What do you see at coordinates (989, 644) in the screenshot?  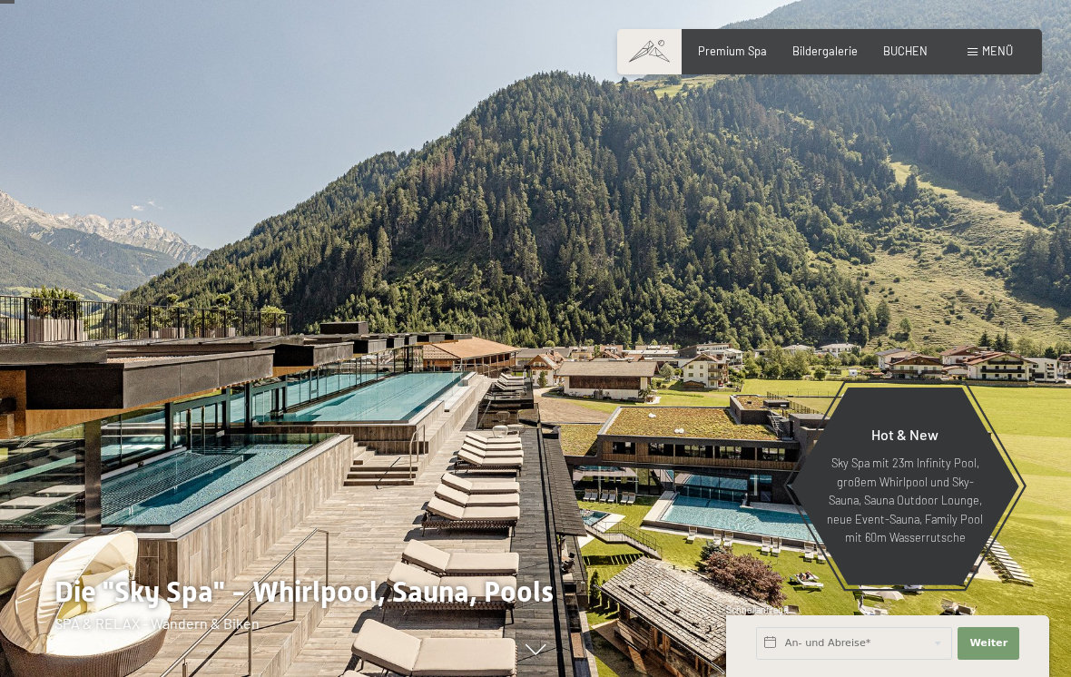 I see `button: Weiter` at bounding box center [989, 644].